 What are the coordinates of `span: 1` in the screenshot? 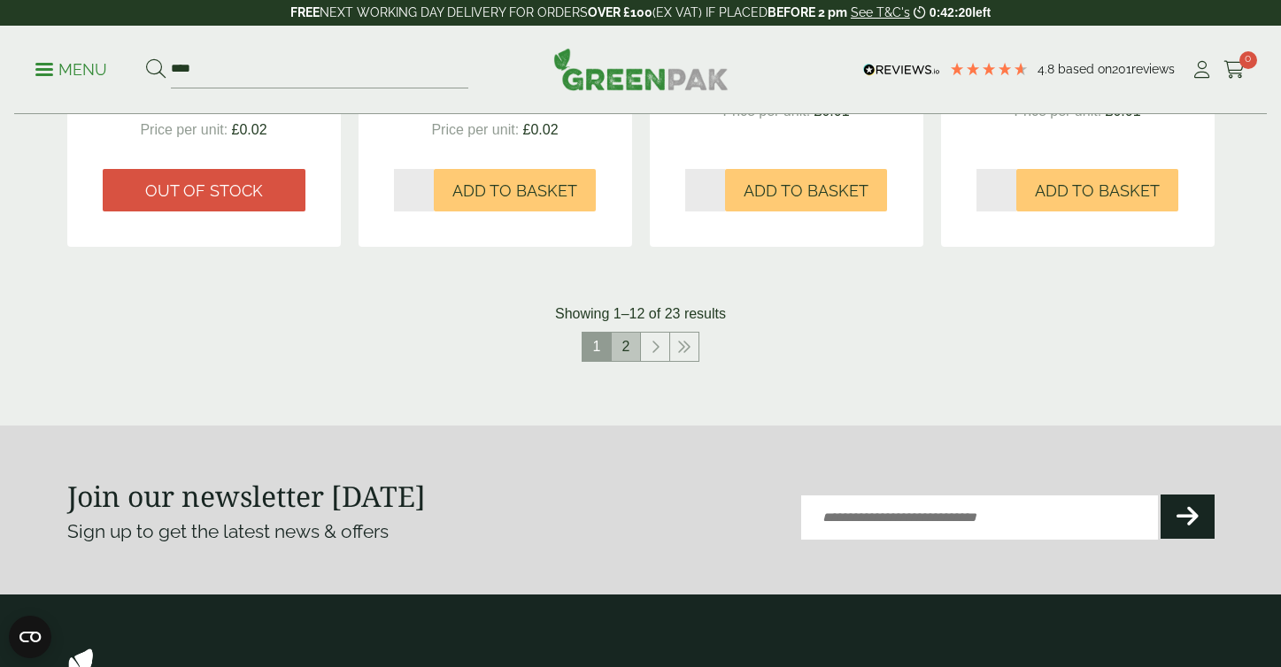 It's located at (597, 347).